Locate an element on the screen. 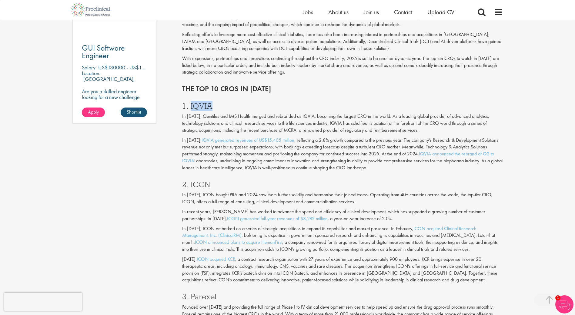 This screenshot has width=575, height=315. span: Salary is located at coordinates (88, 67).